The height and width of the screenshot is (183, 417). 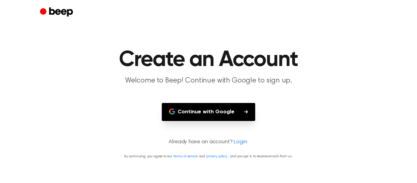 What do you see at coordinates (208, 81) in the screenshot?
I see `p: Welcome to Beep! Continue with Google to sign up.` at bounding box center [208, 81].